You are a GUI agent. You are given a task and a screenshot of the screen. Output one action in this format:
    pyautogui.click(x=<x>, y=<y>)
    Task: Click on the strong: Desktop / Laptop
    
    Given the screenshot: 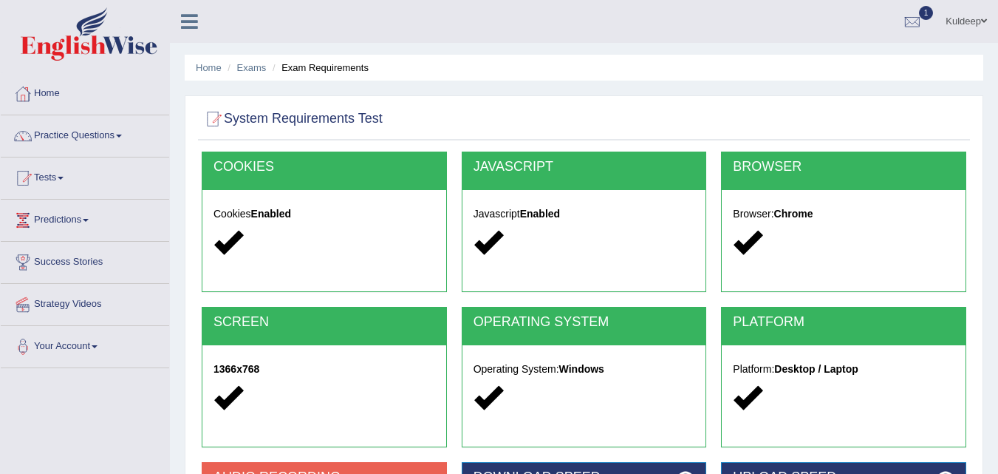 What is the action you would take?
    pyautogui.click(x=816, y=369)
    